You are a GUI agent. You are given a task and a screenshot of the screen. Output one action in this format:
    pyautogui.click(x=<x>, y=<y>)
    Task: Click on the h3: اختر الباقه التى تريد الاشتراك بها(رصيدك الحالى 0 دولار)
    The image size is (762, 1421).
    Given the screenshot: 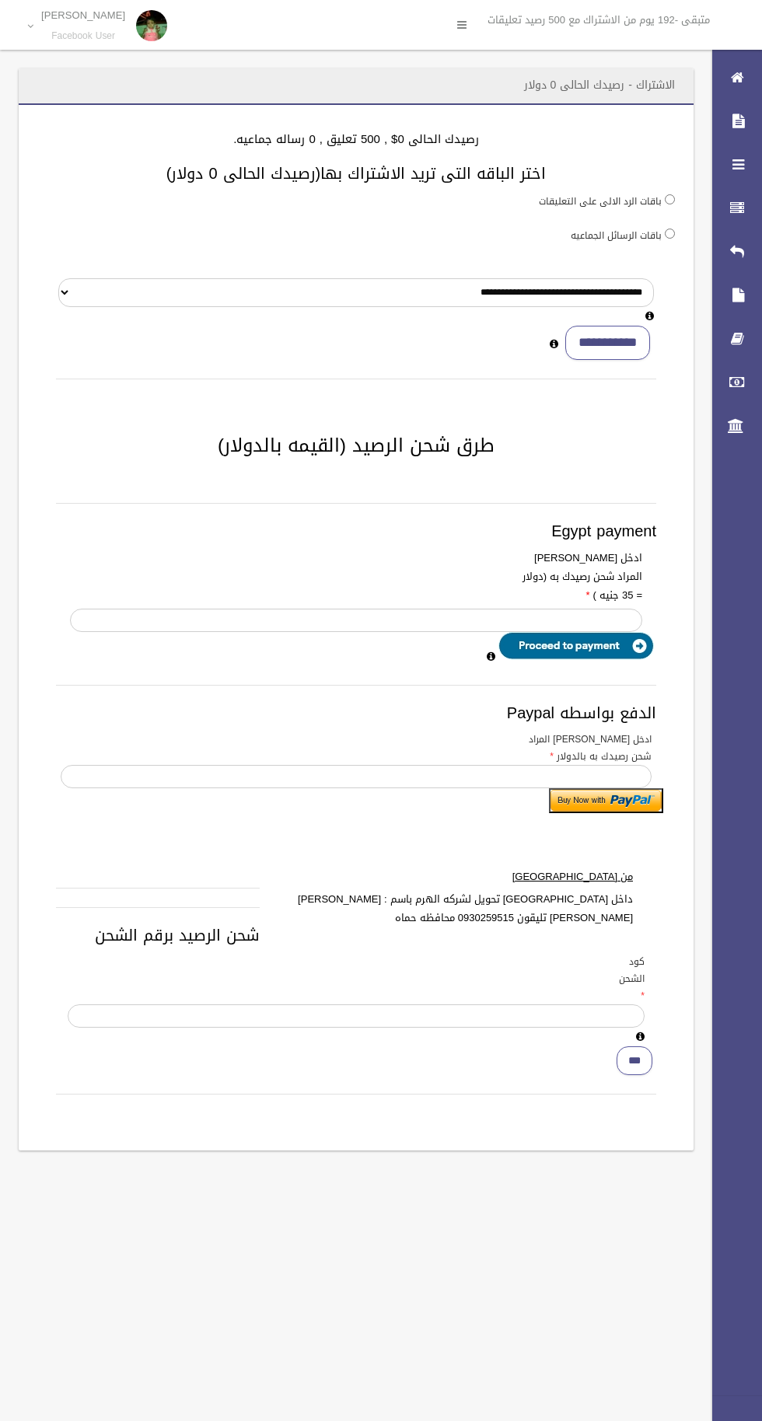 What is the action you would take?
    pyautogui.click(x=356, y=173)
    